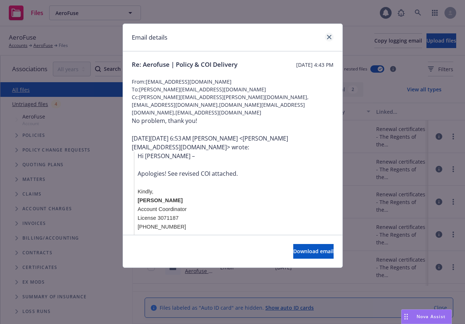 The width and height of the screenshot is (465, 324). What do you see at coordinates (158, 218) in the screenshot?
I see `span: License 3071187` at bounding box center [158, 218].